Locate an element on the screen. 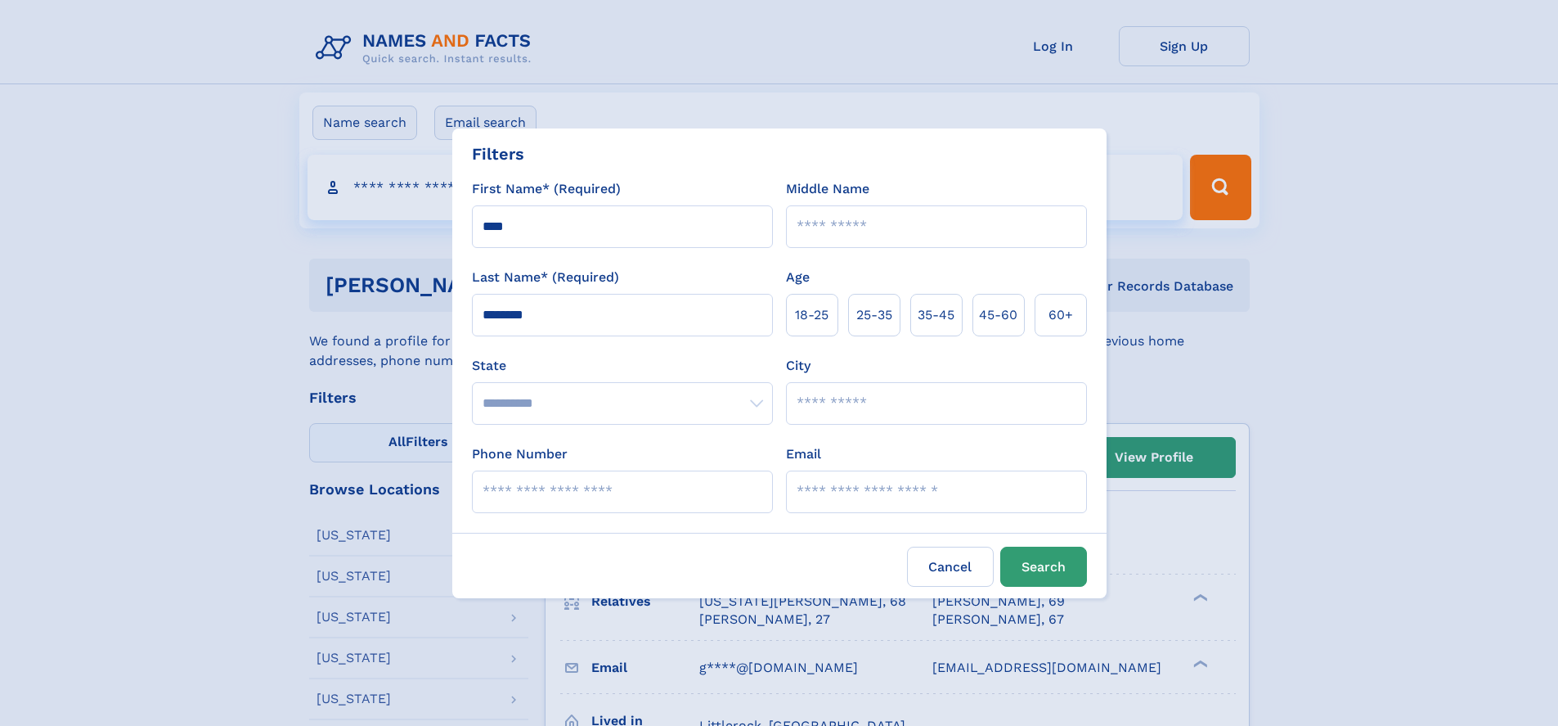 Image resolution: width=1558 pixels, height=726 pixels. div: Filters is located at coordinates (498, 154).